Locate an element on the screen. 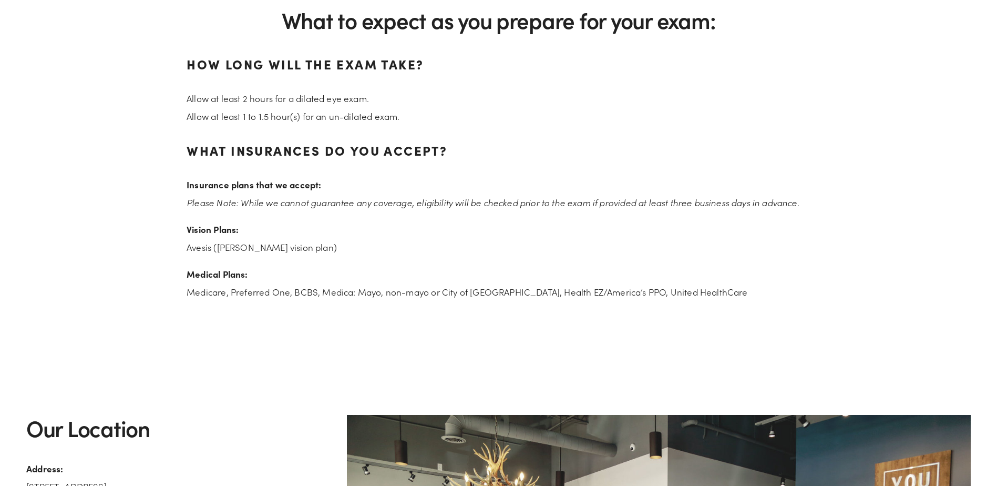 The height and width of the screenshot is (486, 997). em: Please Note: While we cannot guarantee any coverage, eligibility will be checked prior to the exa... is located at coordinates (493, 202).